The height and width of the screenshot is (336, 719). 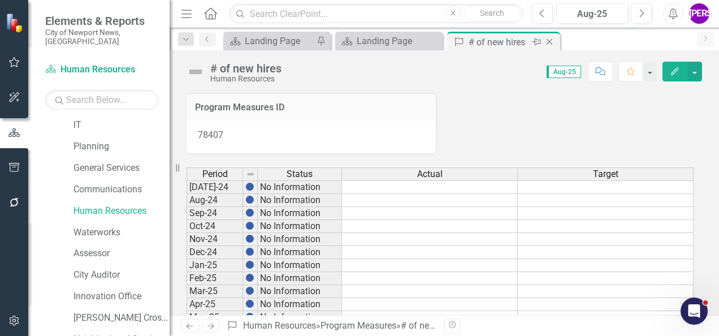 I want to click on img: Not Defined, so click(x=196, y=72).